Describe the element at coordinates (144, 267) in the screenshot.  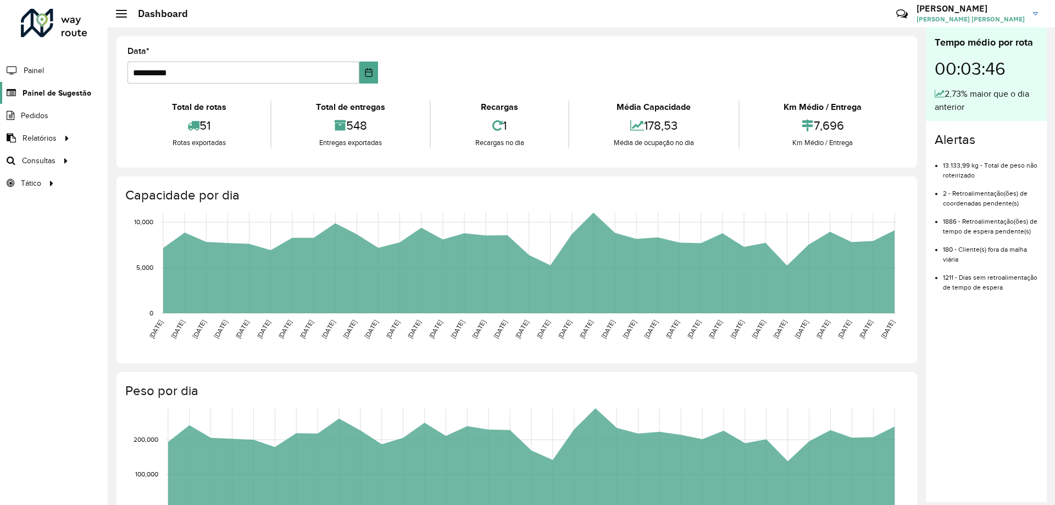
I see `text: 5,000` at that location.